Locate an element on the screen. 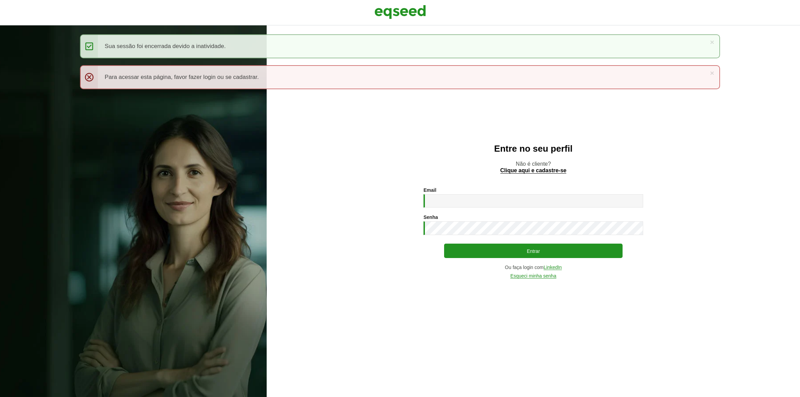 The image size is (800, 397). button: Entrar is located at coordinates (533, 251).